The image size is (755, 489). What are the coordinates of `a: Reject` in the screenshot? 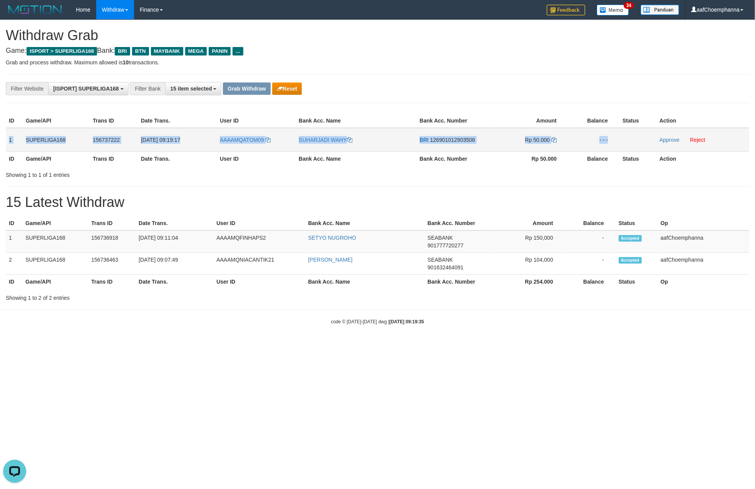 It's located at (698, 140).